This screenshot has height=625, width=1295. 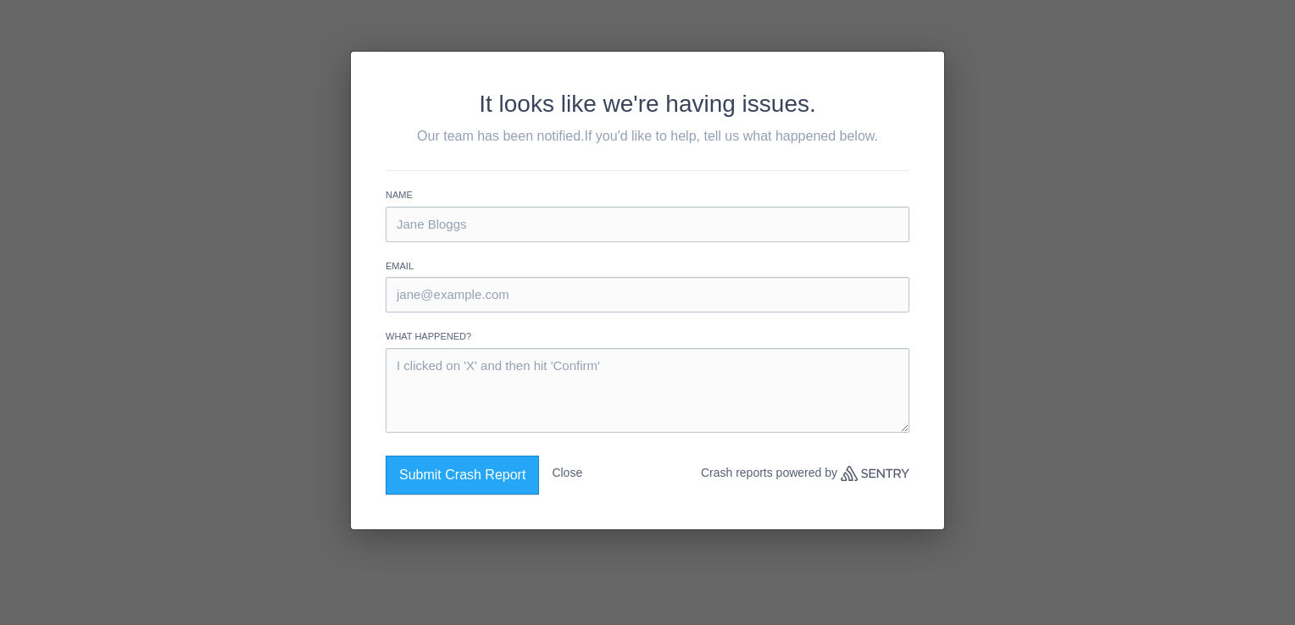 What do you see at coordinates (647, 104) in the screenshot?
I see `h2: It looks like we're having issues.` at bounding box center [647, 104].